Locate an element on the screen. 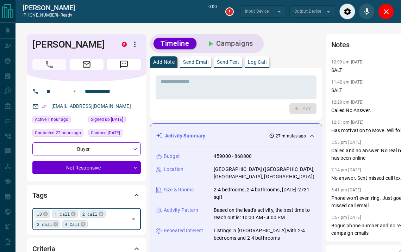 The image size is (401, 252). div: Buyer is located at coordinates (87, 149).